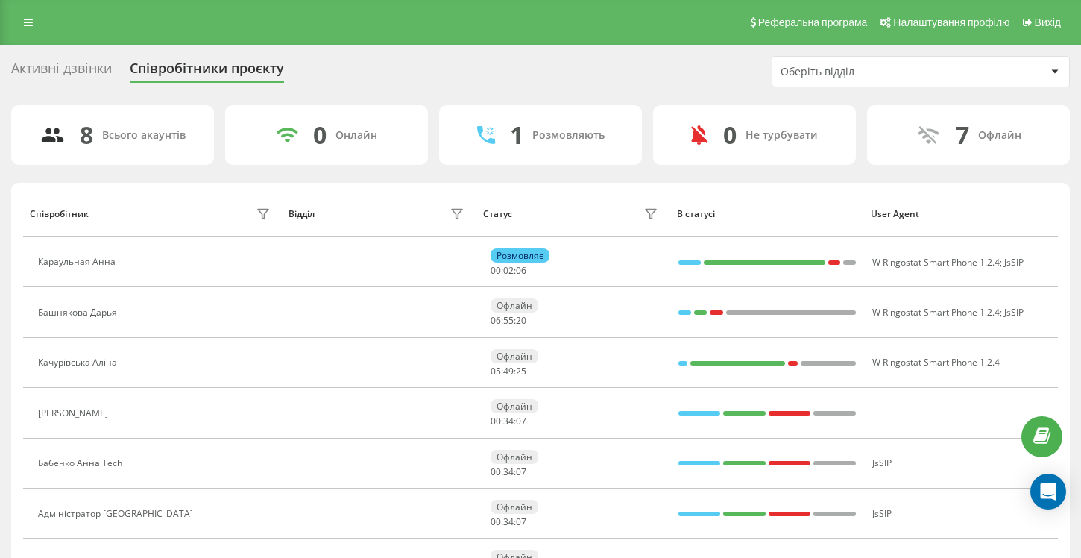 The image size is (1081, 558). Describe the element at coordinates (509, 320) in the screenshot. I see `span: 55` at that location.